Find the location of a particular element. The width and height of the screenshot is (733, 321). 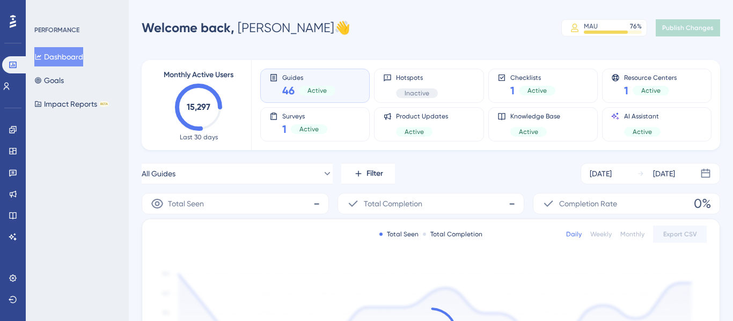

span: Inactive is located at coordinates (417, 93).